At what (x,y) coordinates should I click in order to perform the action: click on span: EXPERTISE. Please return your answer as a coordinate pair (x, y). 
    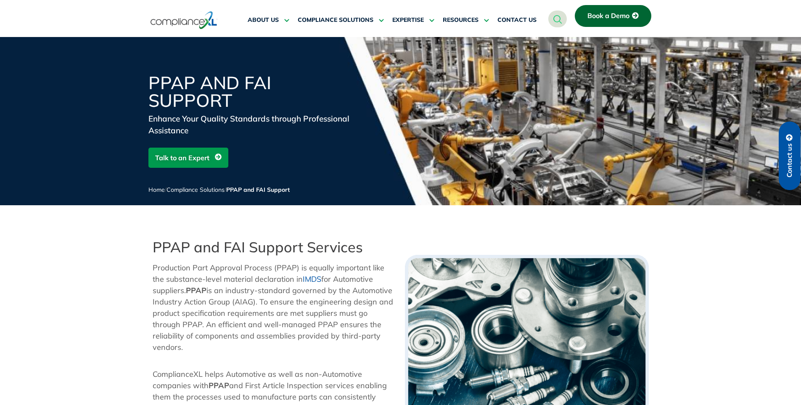
    Looking at the image, I should click on (408, 20).